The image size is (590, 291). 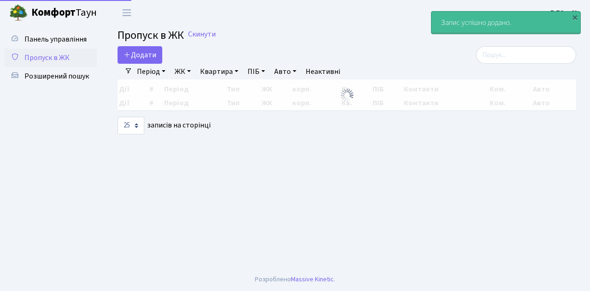 I want to click on a: Додати, so click(x=140, y=55).